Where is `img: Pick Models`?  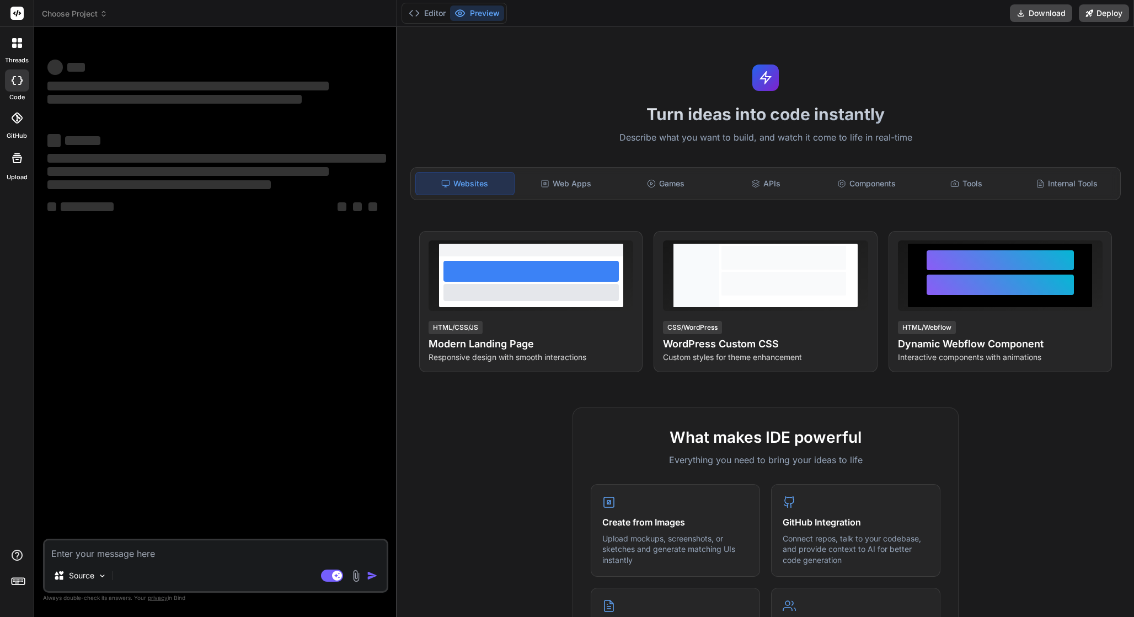 img: Pick Models is located at coordinates (102, 576).